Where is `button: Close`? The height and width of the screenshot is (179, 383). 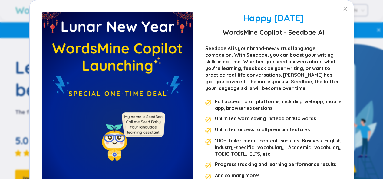
button: Close is located at coordinates (345, 9).